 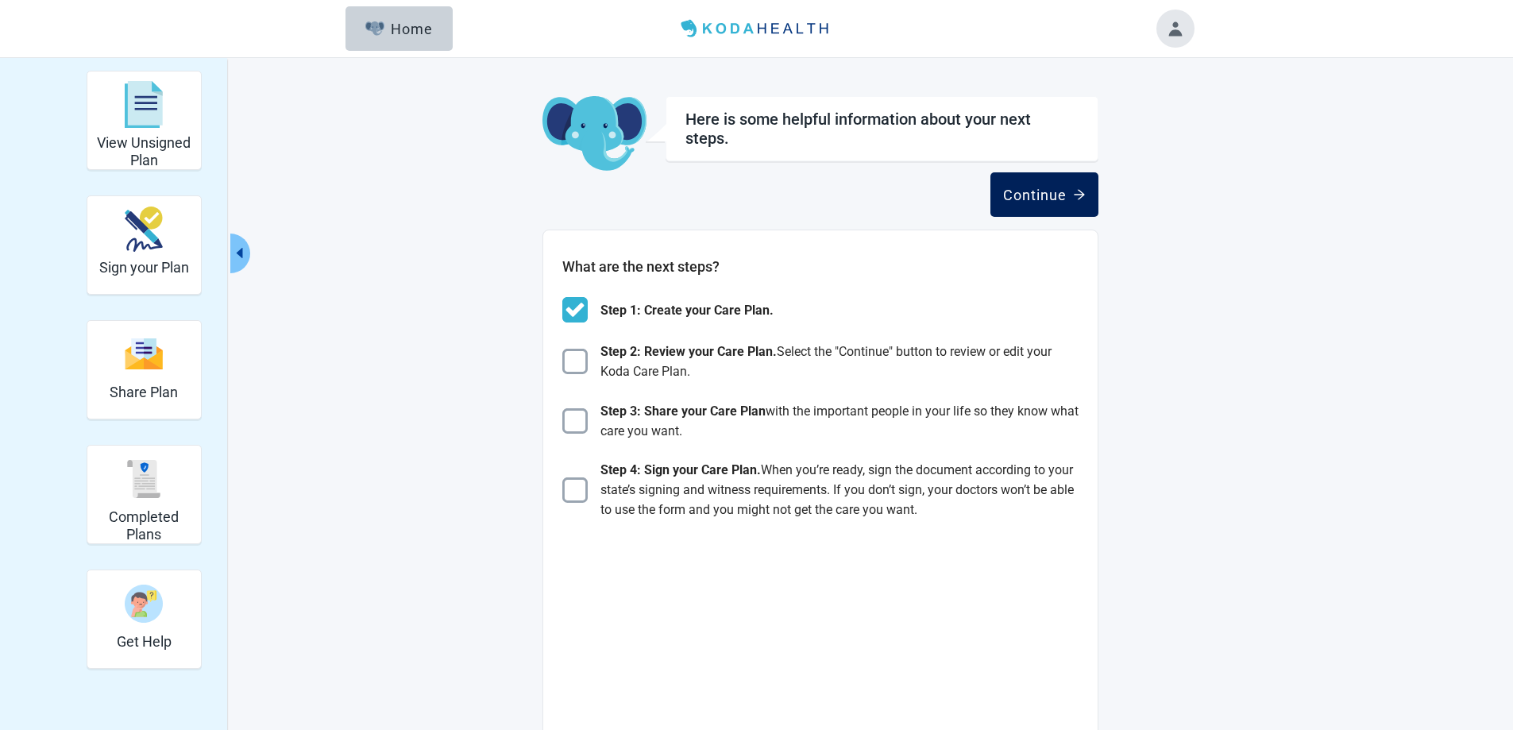 I want to click on div: Here is some helpful information about your next steps., so click(x=882, y=129).